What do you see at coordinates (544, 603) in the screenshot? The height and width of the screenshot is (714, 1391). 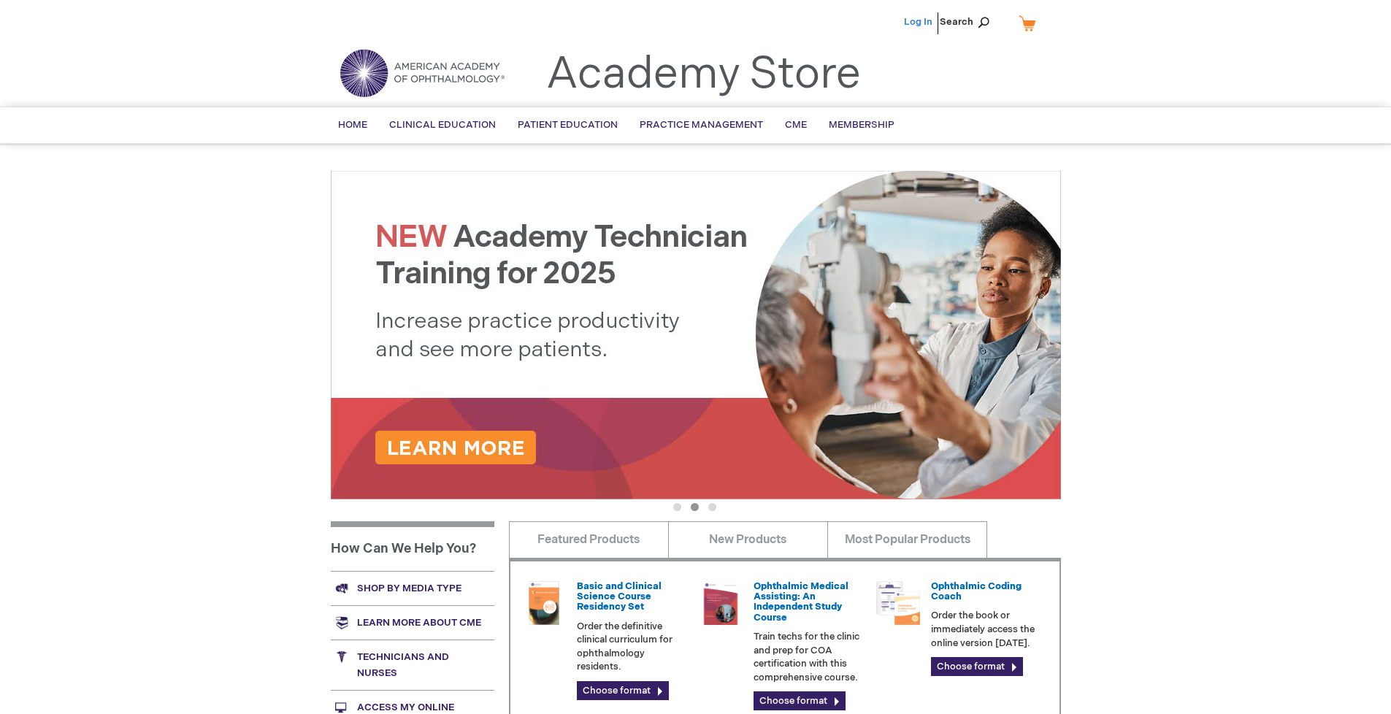 I see `img: 02850963u_47.png` at bounding box center [544, 603].